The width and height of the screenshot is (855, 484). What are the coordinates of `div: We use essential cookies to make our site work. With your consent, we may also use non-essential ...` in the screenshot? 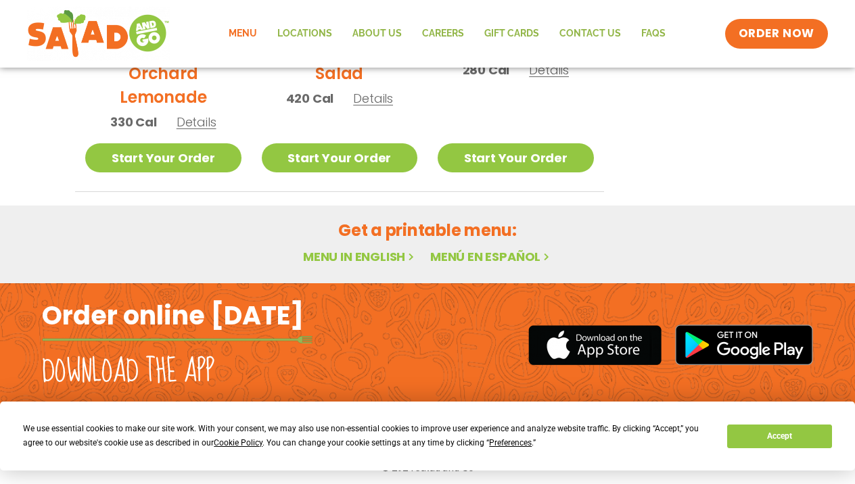 It's located at (367, 436).